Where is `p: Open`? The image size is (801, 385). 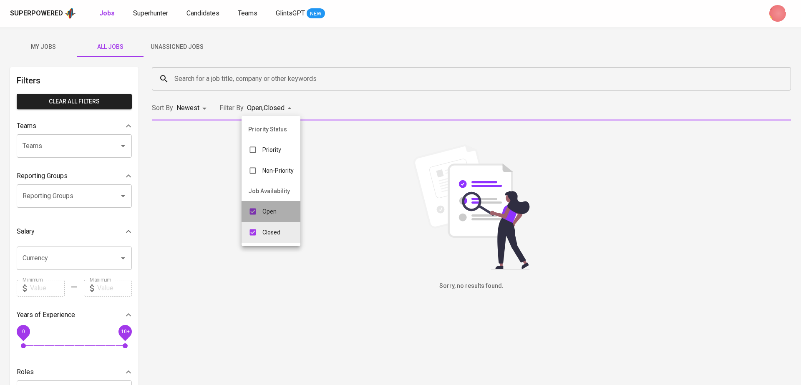
p: Open is located at coordinates (269, 211).